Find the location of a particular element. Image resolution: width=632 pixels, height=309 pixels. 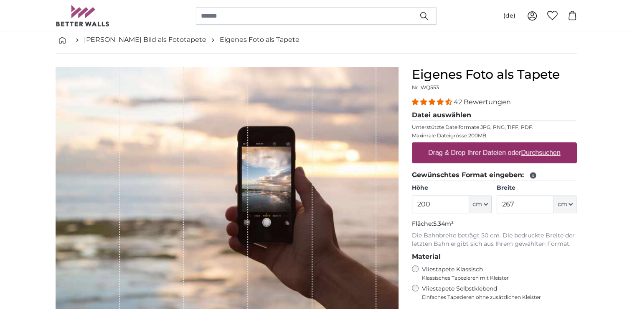

span: 42 Bewertungen is located at coordinates (482, 102).